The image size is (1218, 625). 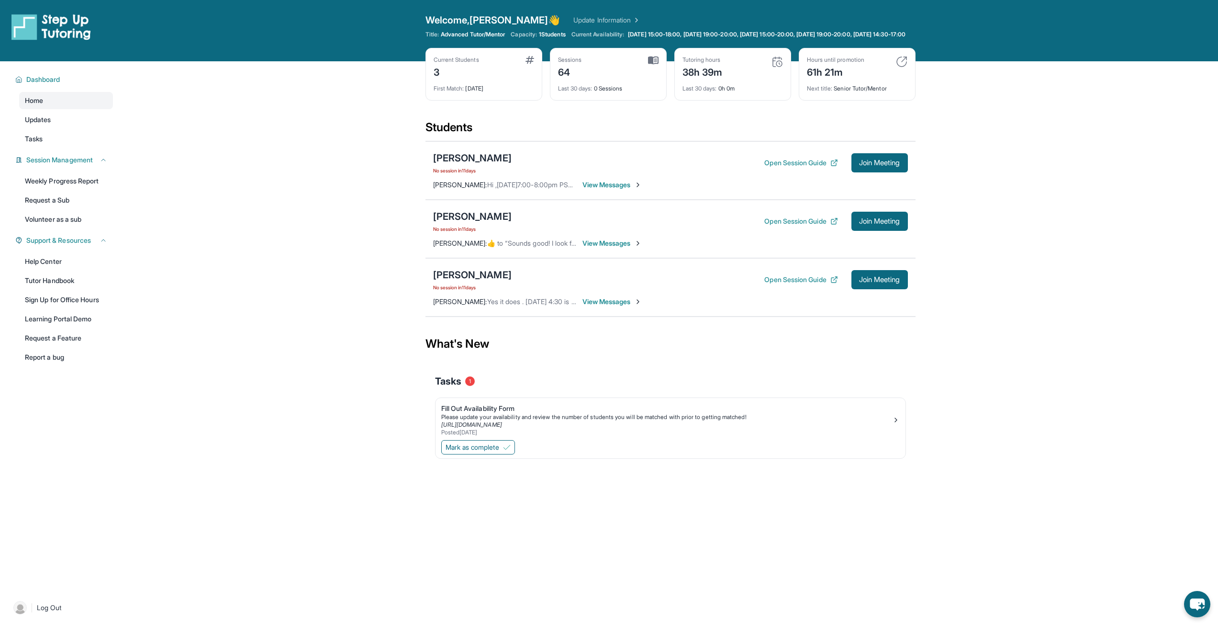 I want to click on span: Current Availability:, so click(x=598, y=34).